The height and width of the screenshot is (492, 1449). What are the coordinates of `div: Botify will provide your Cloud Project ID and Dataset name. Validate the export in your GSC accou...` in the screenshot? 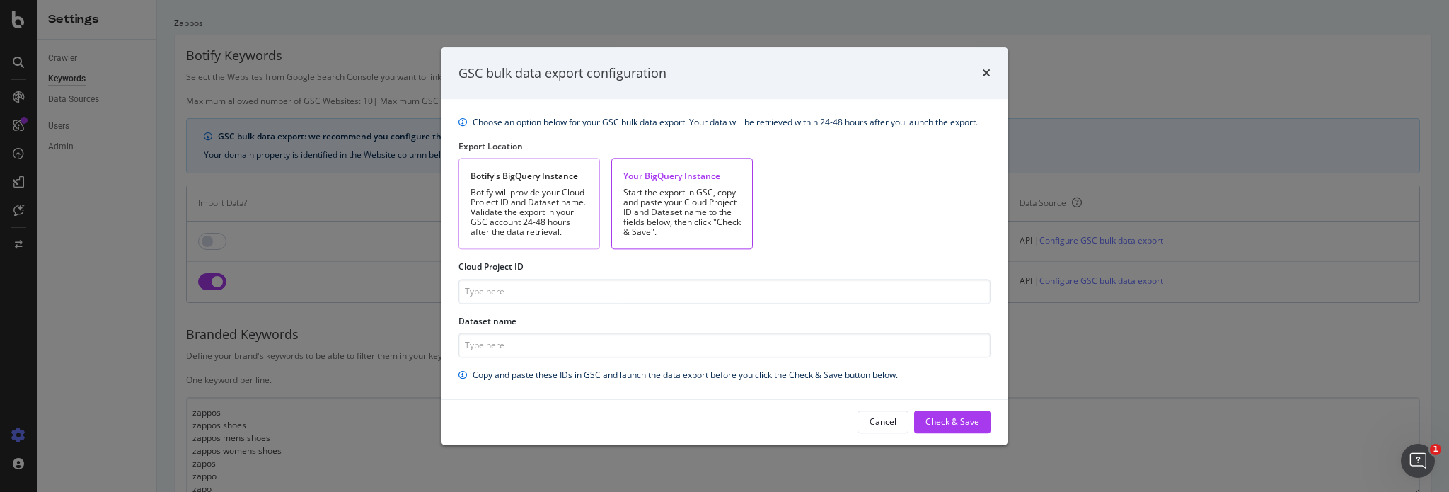 It's located at (529, 213).